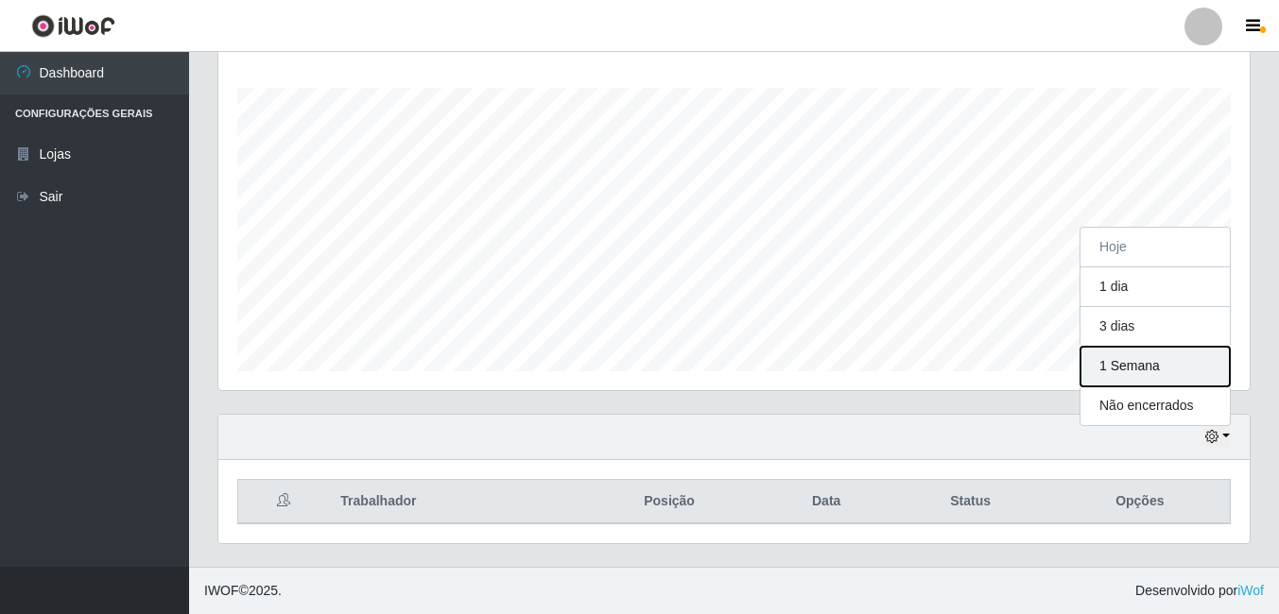 The image size is (1279, 614). Describe the element at coordinates (1155, 248) in the screenshot. I see `button: Hoje` at that location.